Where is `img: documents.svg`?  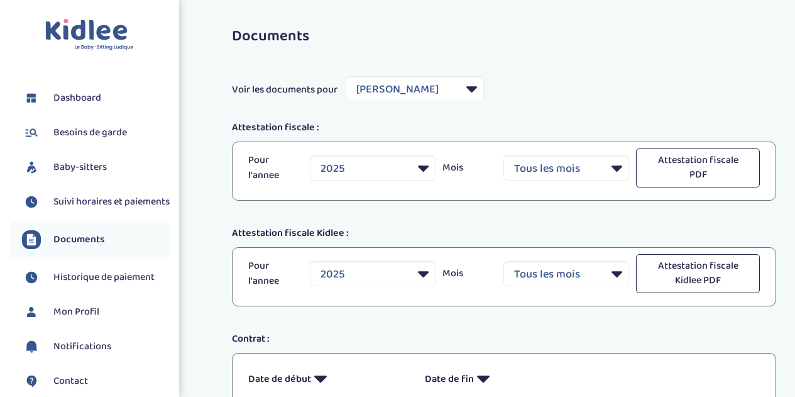
img: documents.svg is located at coordinates (31, 240).